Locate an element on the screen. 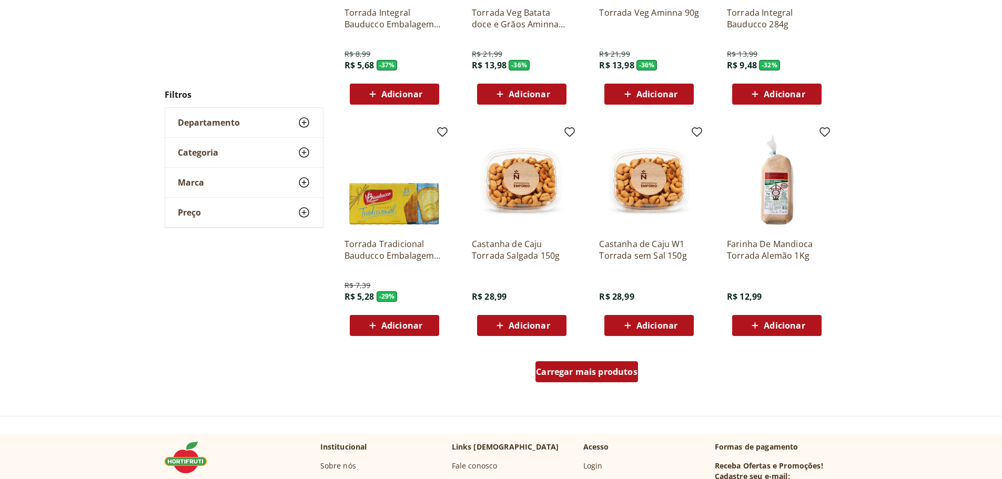  p: Formas de pagamento is located at coordinates (776, 447).